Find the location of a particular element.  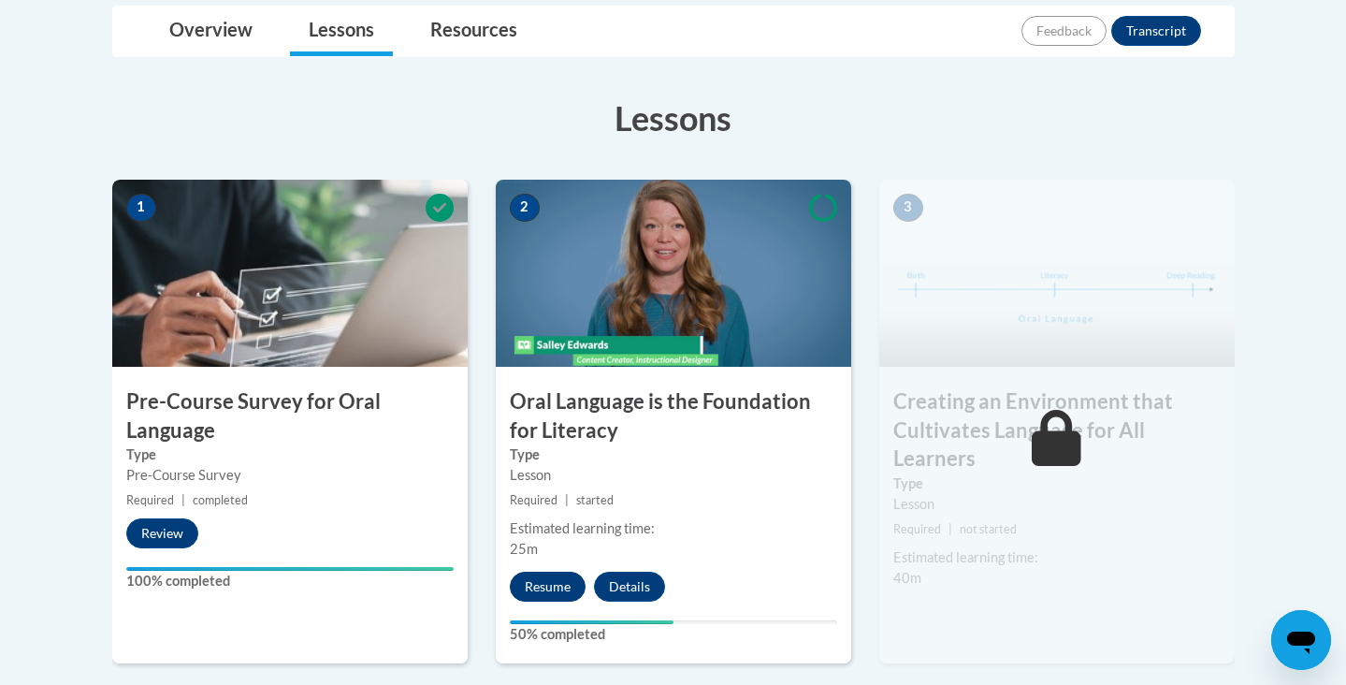

button: Review is located at coordinates (162, 533).